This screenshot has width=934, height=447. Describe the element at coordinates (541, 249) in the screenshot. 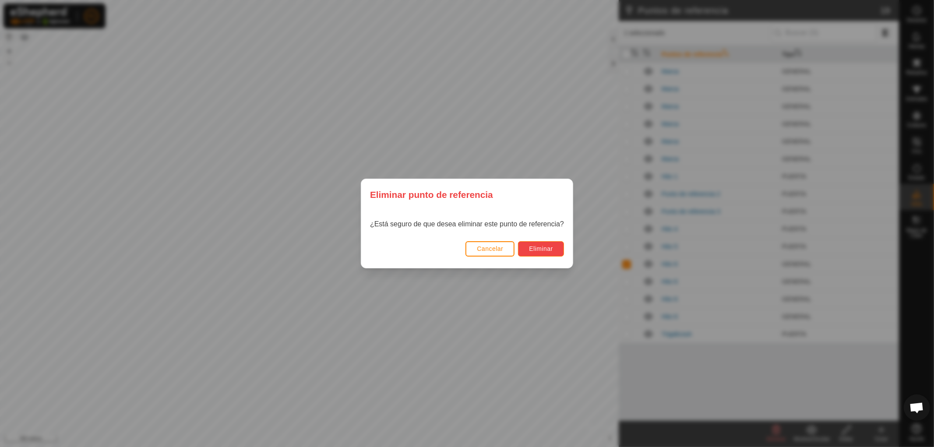

I see `font: Eliminar` at that location.